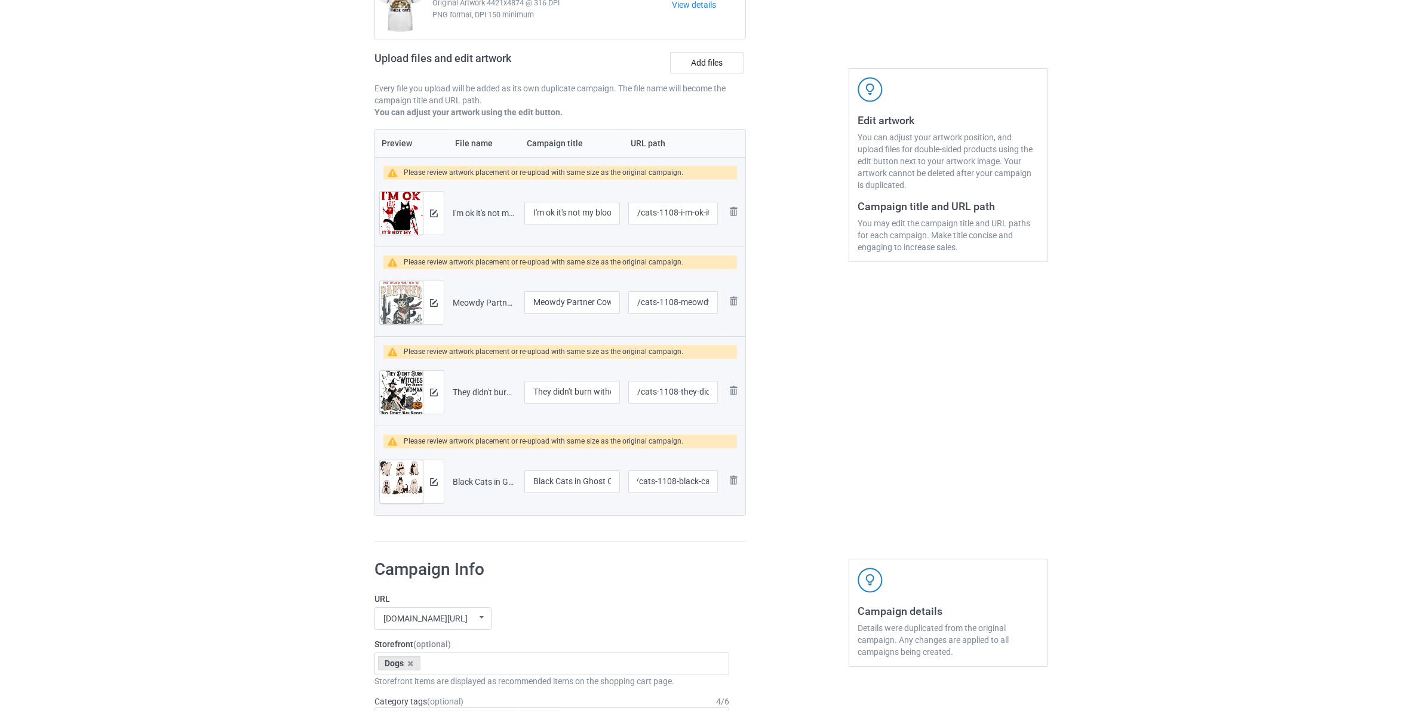 Image resolution: width=1422 pixels, height=711 pixels. I want to click on h3: Campaign details, so click(948, 611).